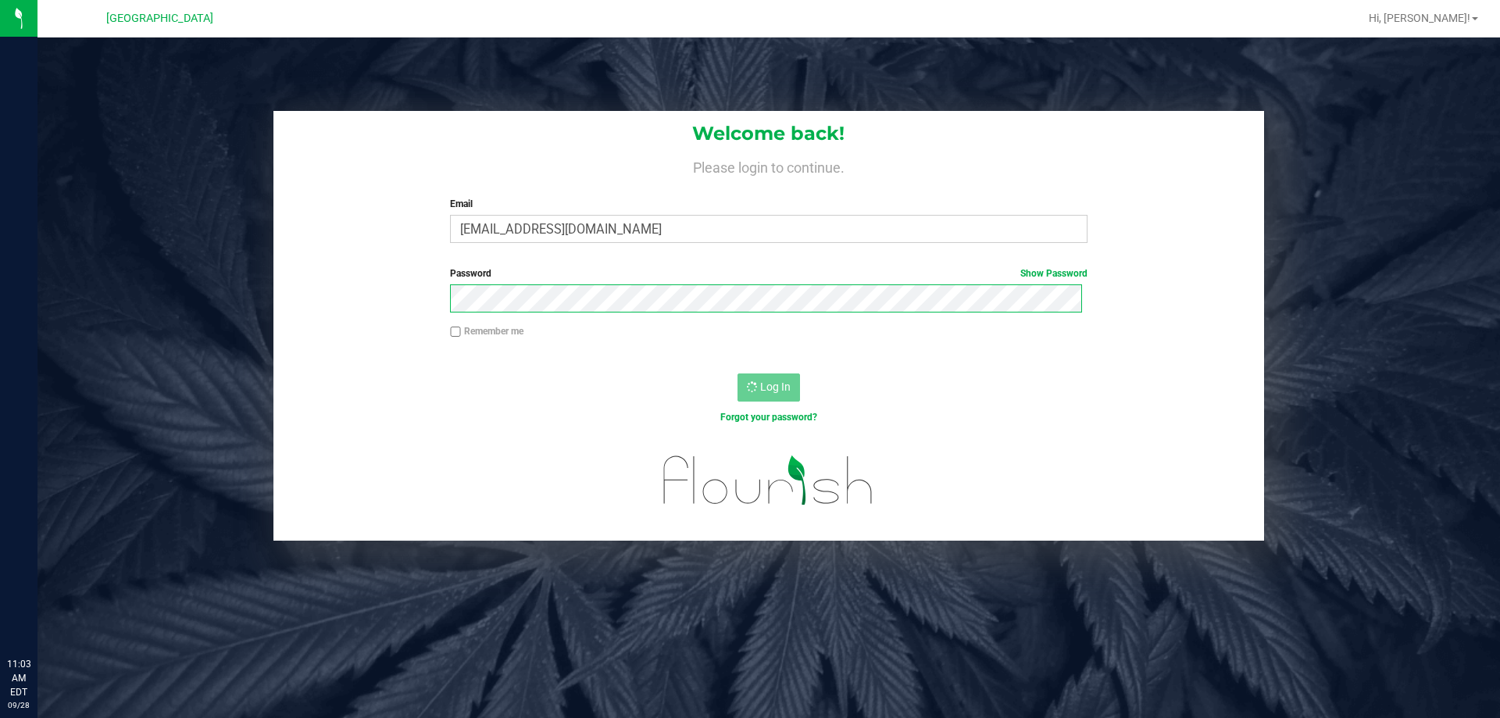 The height and width of the screenshot is (718, 1500). I want to click on p: 09/28, so click(19, 705).